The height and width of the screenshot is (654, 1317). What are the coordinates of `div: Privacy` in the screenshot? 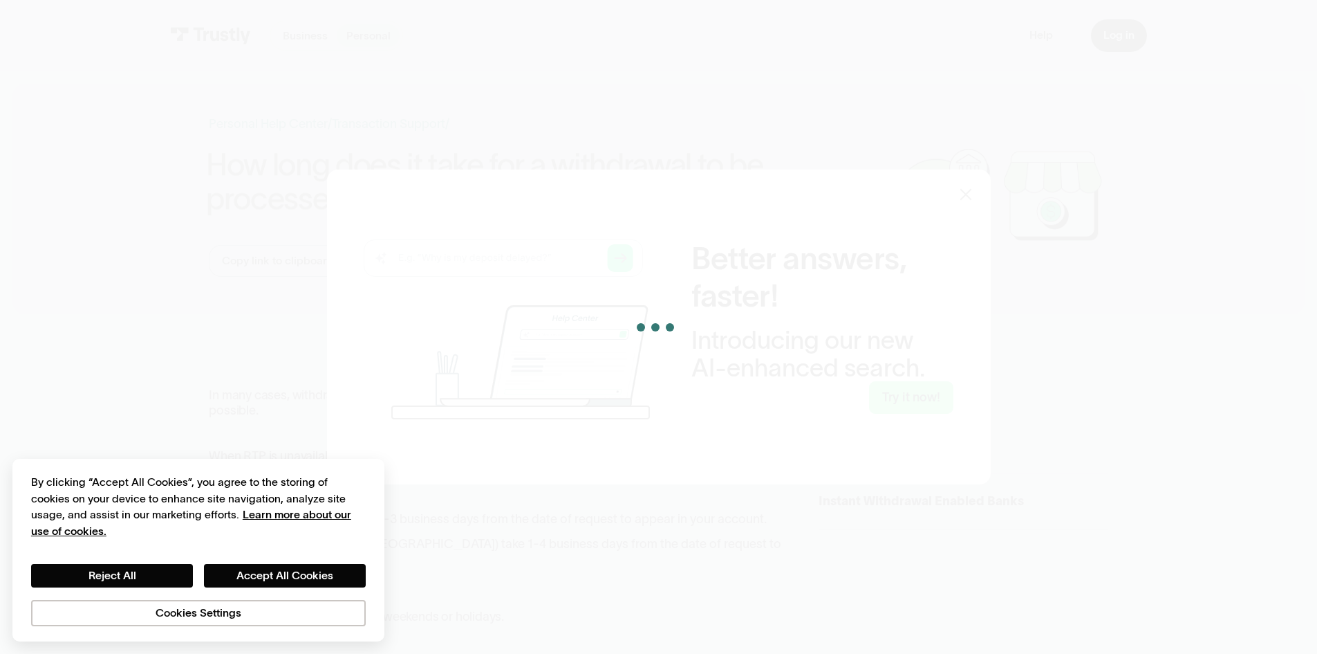 It's located at (198, 549).